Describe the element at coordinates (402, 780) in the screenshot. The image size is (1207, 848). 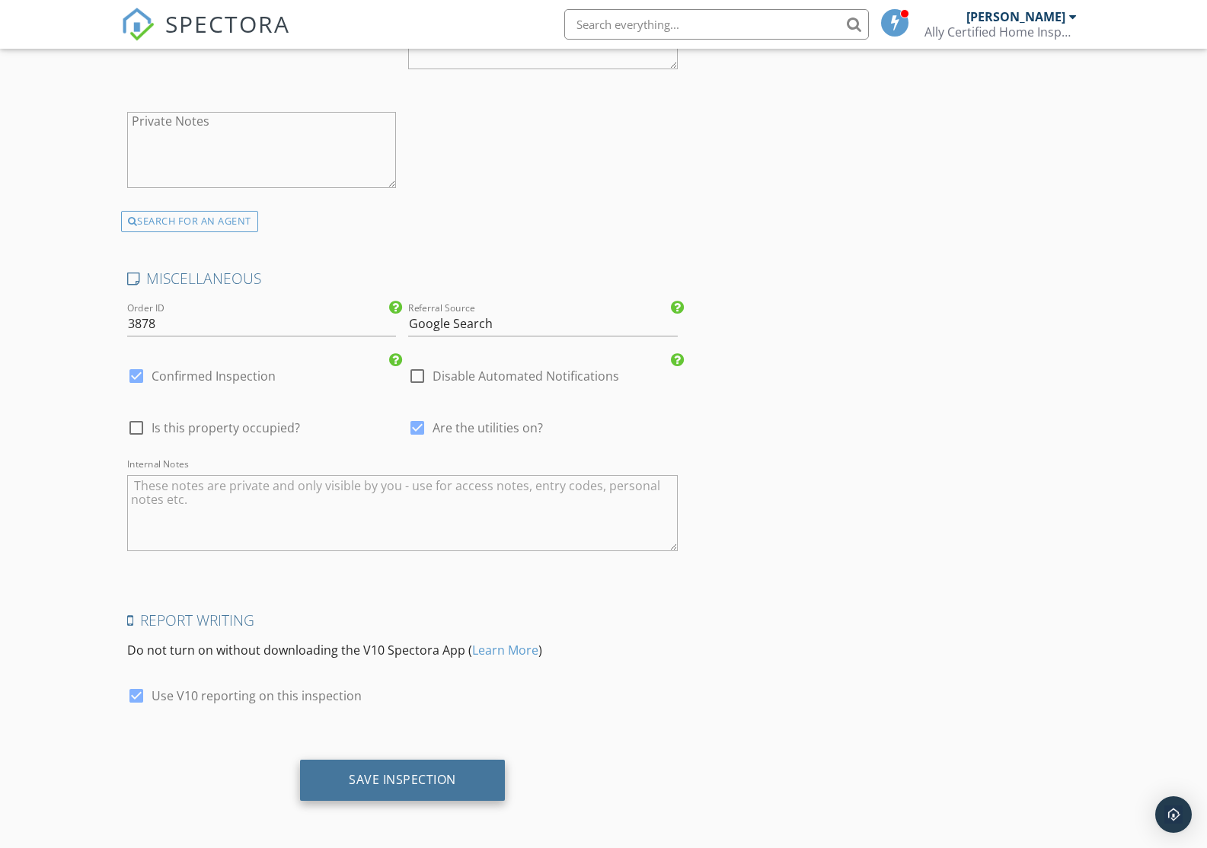
I see `div: Save Inspection` at that location.